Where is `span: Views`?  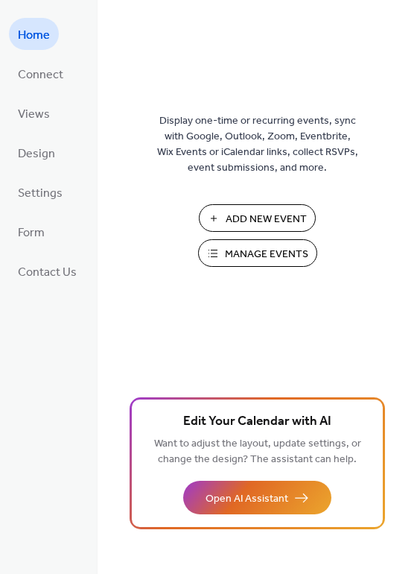 span: Views is located at coordinates (34, 114).